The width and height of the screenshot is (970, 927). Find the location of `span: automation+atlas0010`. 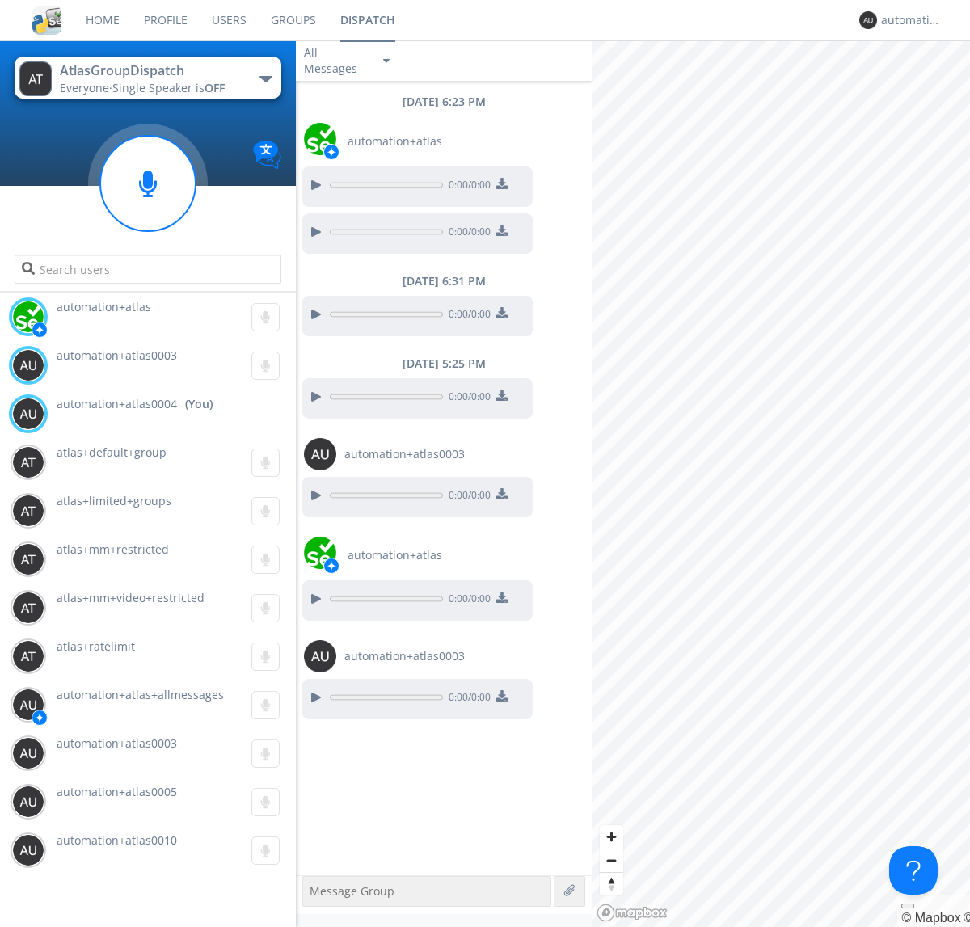

span: automation+atlas0010 is located at coordinates (116, 839).